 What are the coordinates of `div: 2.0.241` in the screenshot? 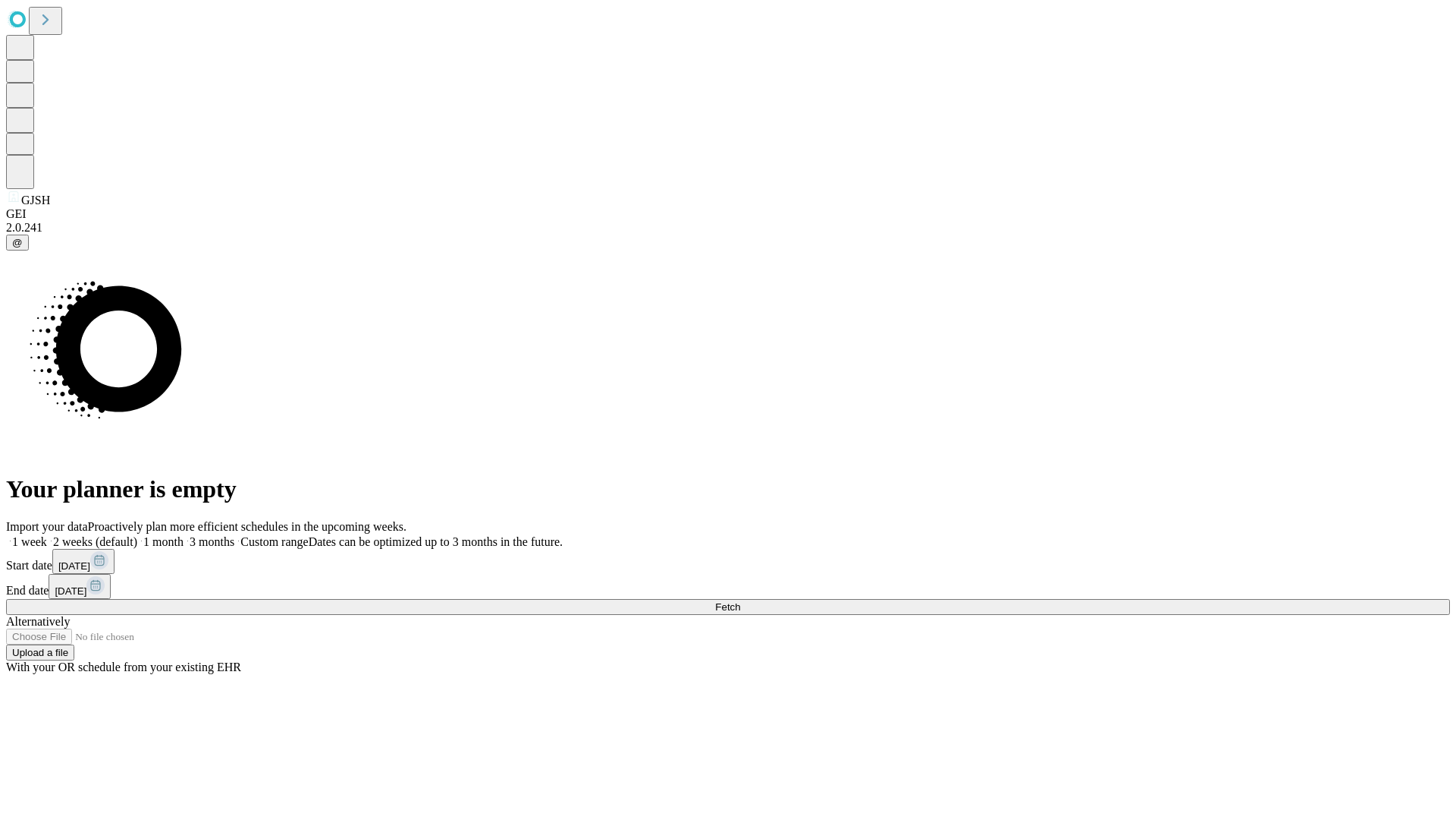 It's located at (728, 228).